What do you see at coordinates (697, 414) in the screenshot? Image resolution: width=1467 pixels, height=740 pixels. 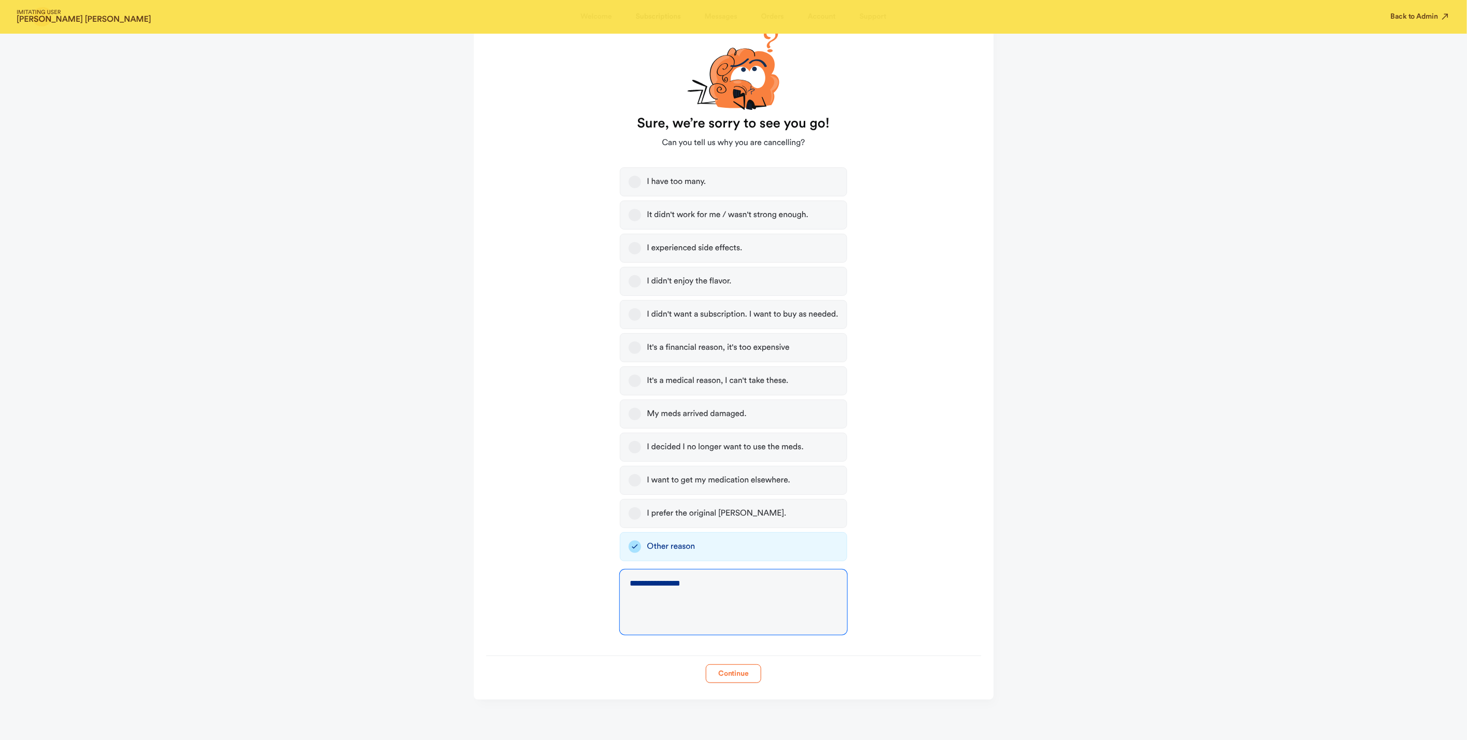 I see `div: My meds arrived damaged.` at bounding box center [697, 414].